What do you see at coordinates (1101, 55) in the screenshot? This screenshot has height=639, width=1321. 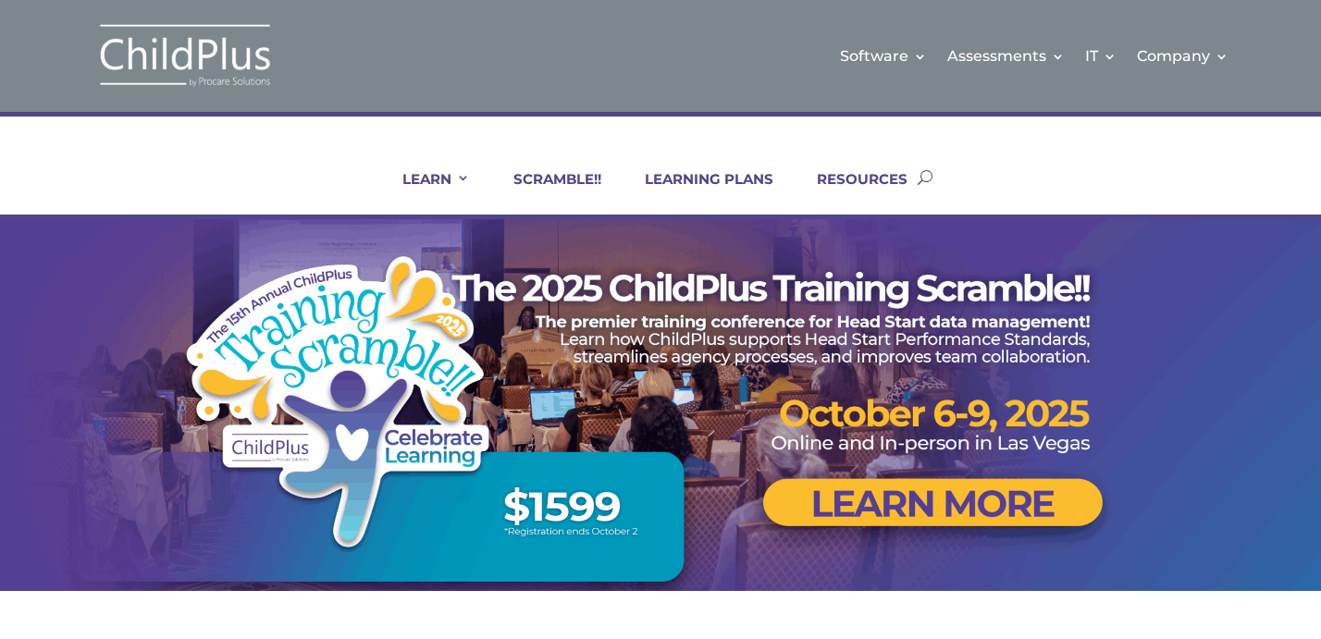 I see `a: IT` at bounding box center [1101, 55].